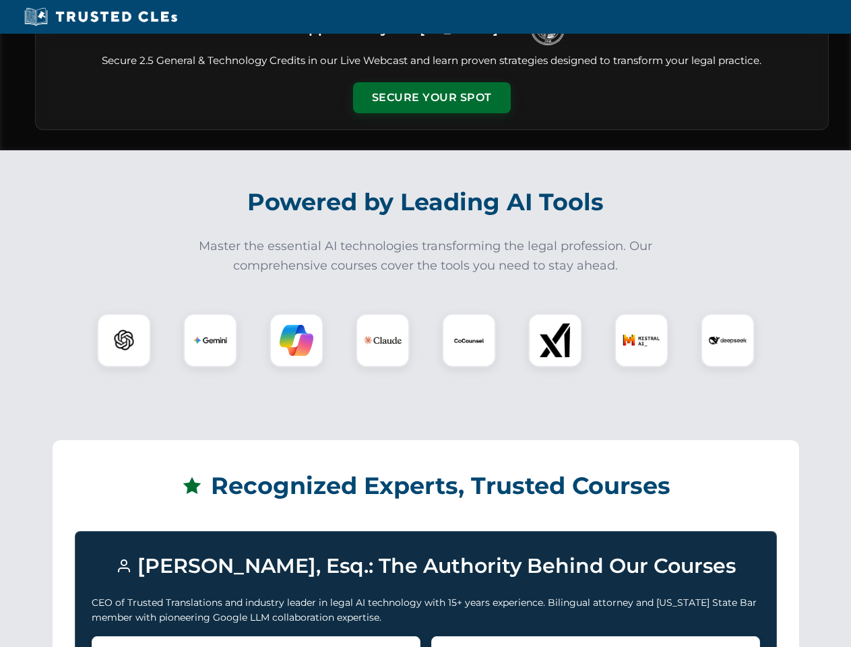  Describe the element at coordinates (426, 486) in the screenshot. I see `h2: Recognized Experts, Trusted Courses` at that location.